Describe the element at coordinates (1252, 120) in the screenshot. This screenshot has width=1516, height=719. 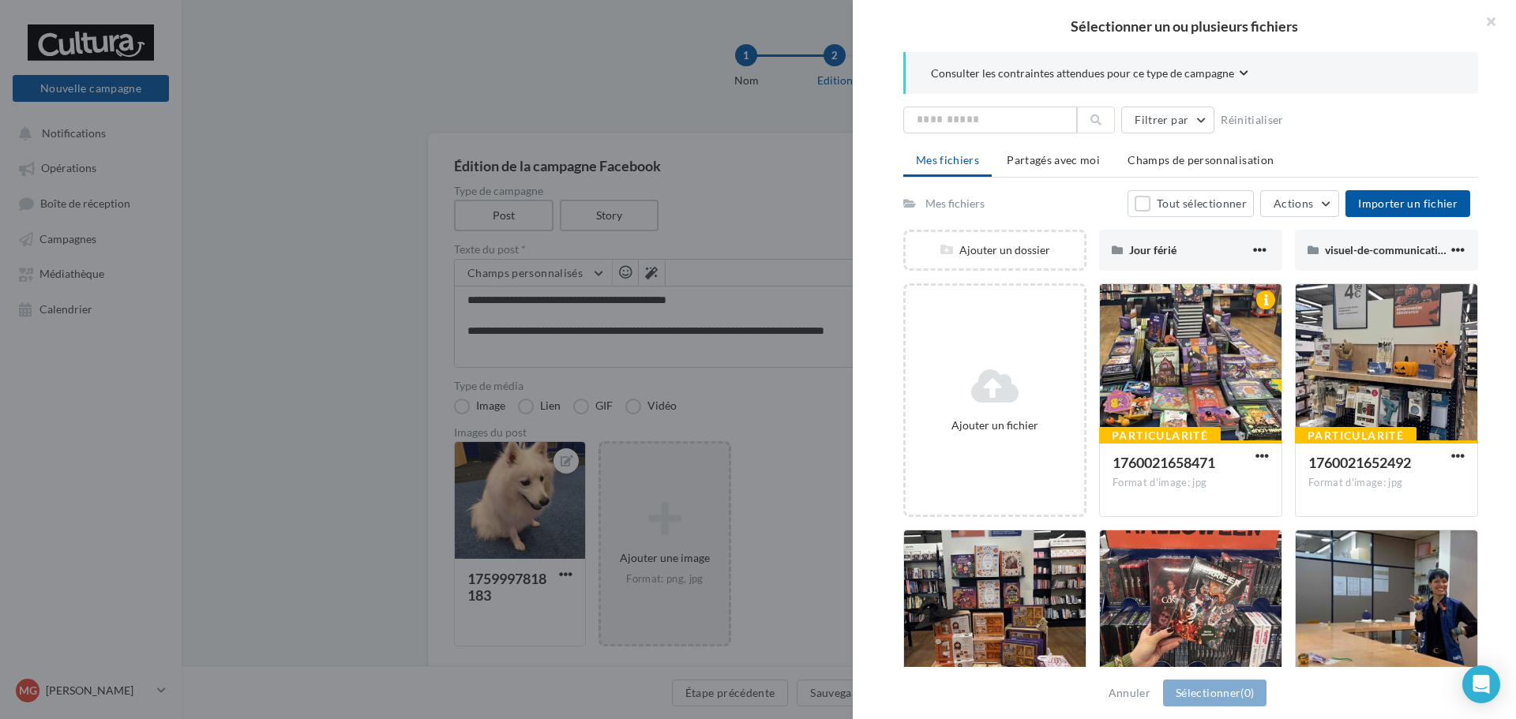
I see `button: Réinitialiser` at that location.